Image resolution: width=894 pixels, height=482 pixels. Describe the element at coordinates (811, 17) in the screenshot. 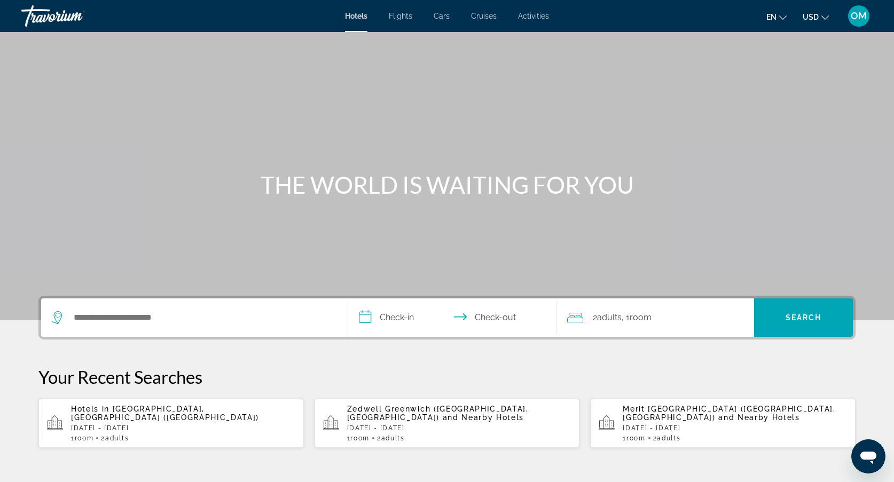

I see `span: USD` at that location.